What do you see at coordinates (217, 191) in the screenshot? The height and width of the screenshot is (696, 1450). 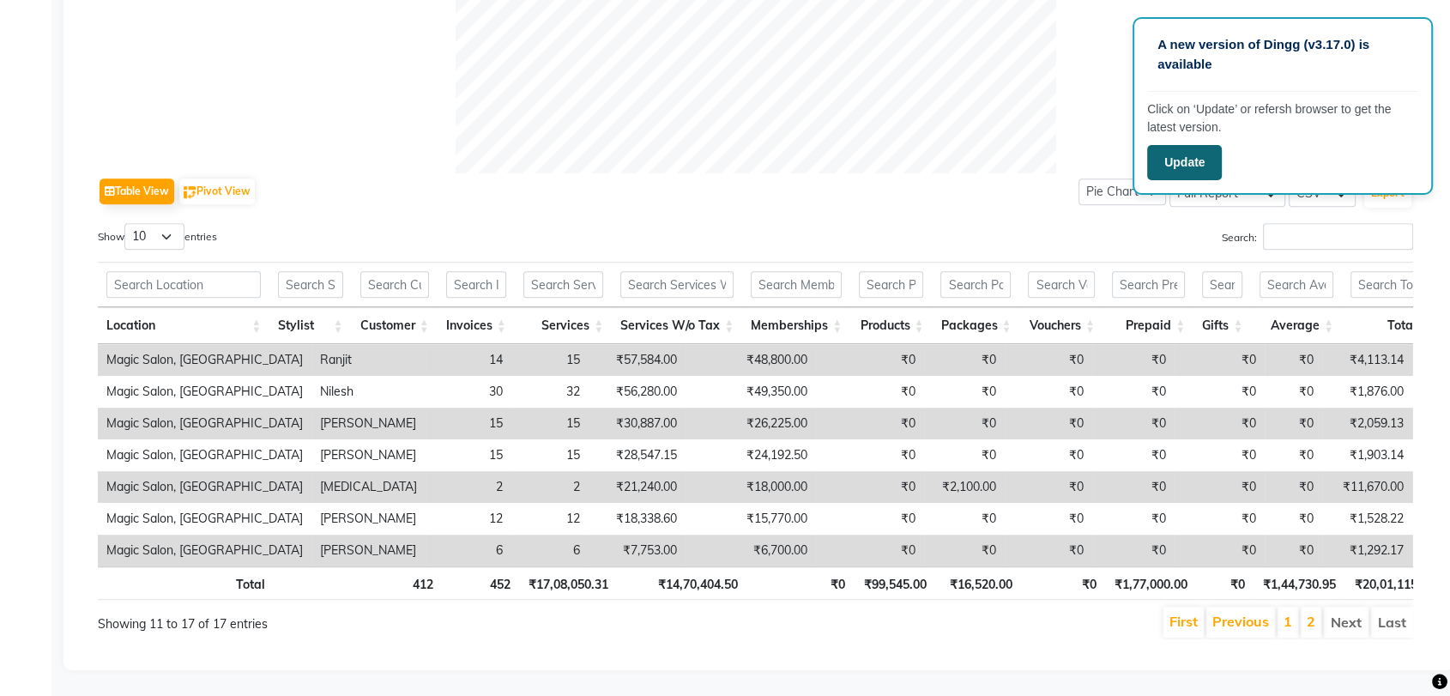 I see `button: Pivot View` at bounding box center [217, 191].